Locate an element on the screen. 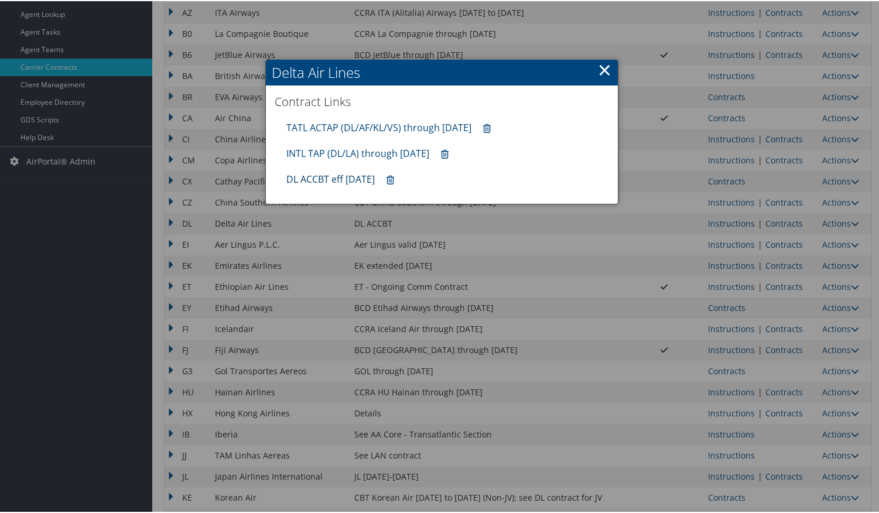 This screenshot has width=879, height=513. h2: Delta Air Lines is located at coordinates (442, 71).